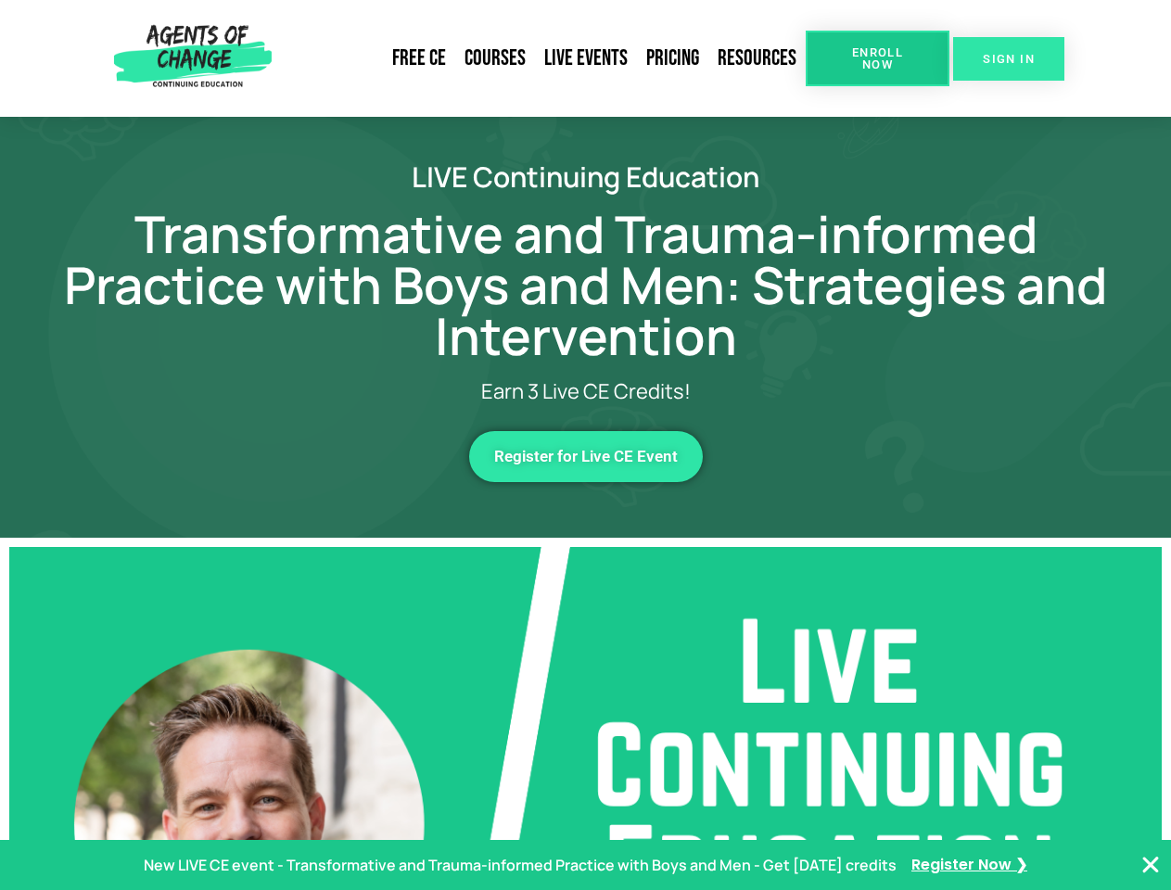 The height and width of the screenshot is (890, 1171). What do you see at coordinates (969, 865) in the screenshot?
I see `span: Register Now ❯` at bounding box center [969, 865].